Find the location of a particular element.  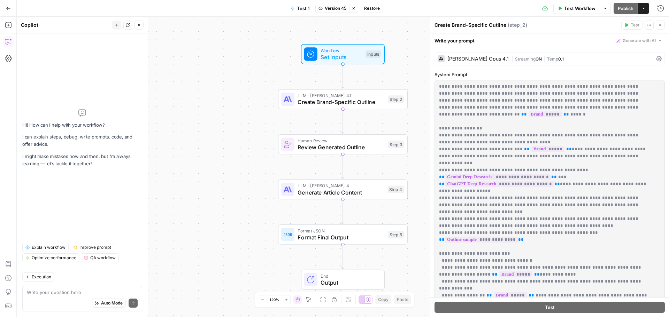

button: QA workflow is located at coordinates (100, 258).